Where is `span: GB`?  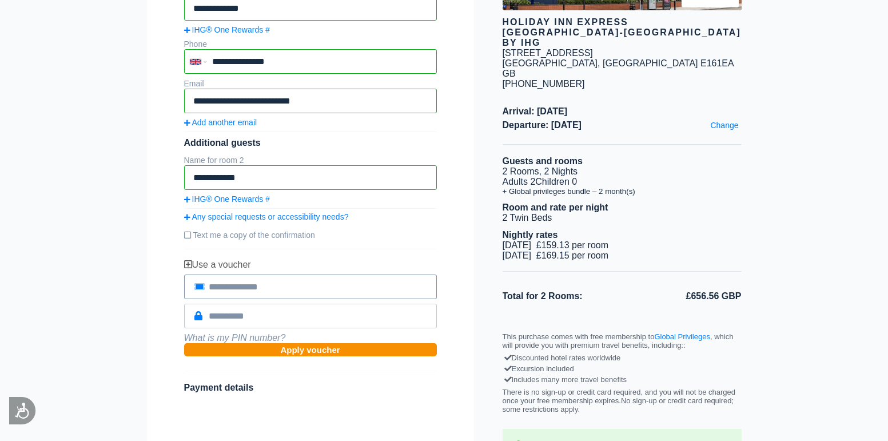
span: GB is located at coordinates (509, 73).